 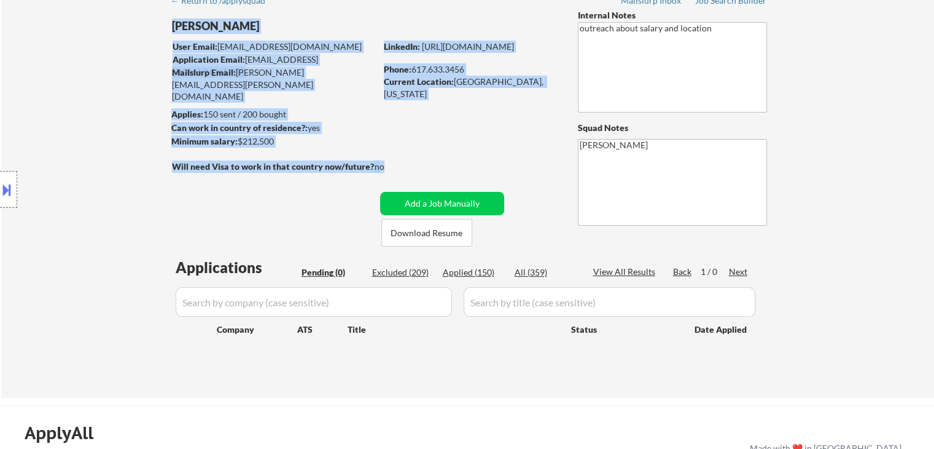 What do you see at coordinates (609, 302) in the screenshot?
I see `input: Search by title (case sensitive)` at bounding box center [609, 302].